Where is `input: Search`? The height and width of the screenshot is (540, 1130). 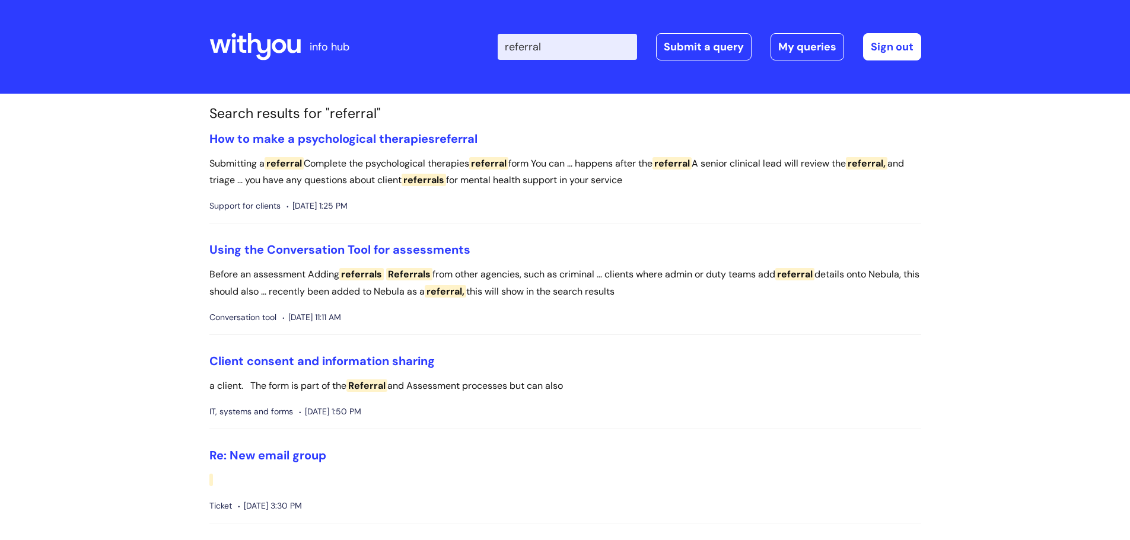
input: Search is located at coordinates (567, 47).